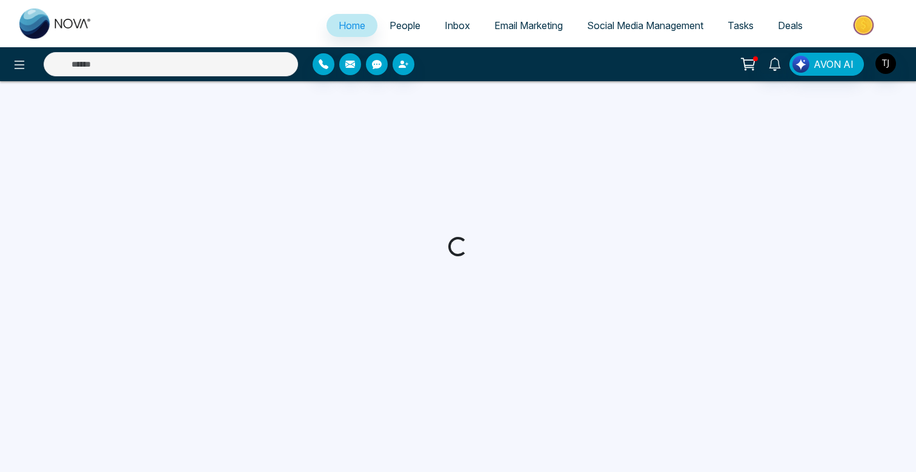 This screenshot has width=916, height=472. What do you see at coordinates (826, 64) in the screenshot?
I see `button: AVON AI` at bounding box center [826, 64].